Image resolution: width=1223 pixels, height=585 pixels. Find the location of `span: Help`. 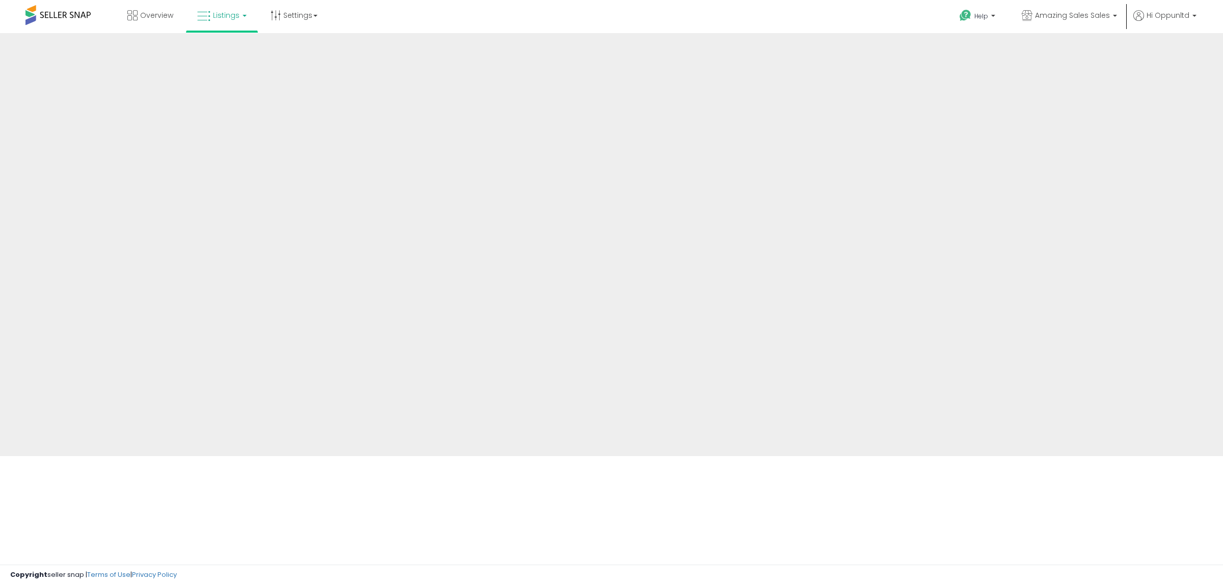

span: Help is located at coordinates (981, 16).